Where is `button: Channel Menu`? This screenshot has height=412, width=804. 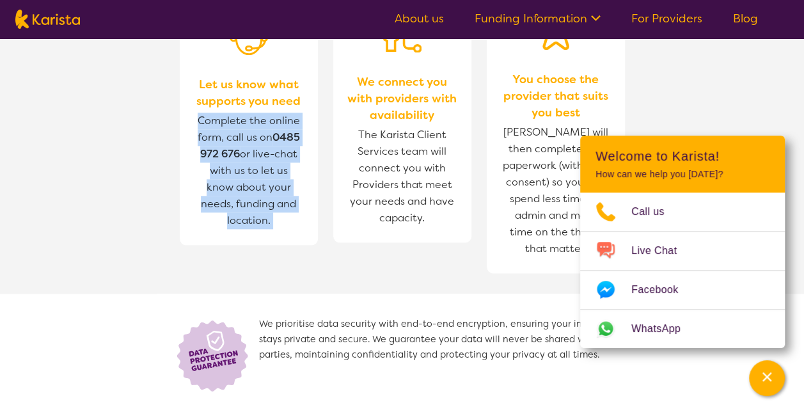
button: Channel Menu is located at coordinates (766, 378).